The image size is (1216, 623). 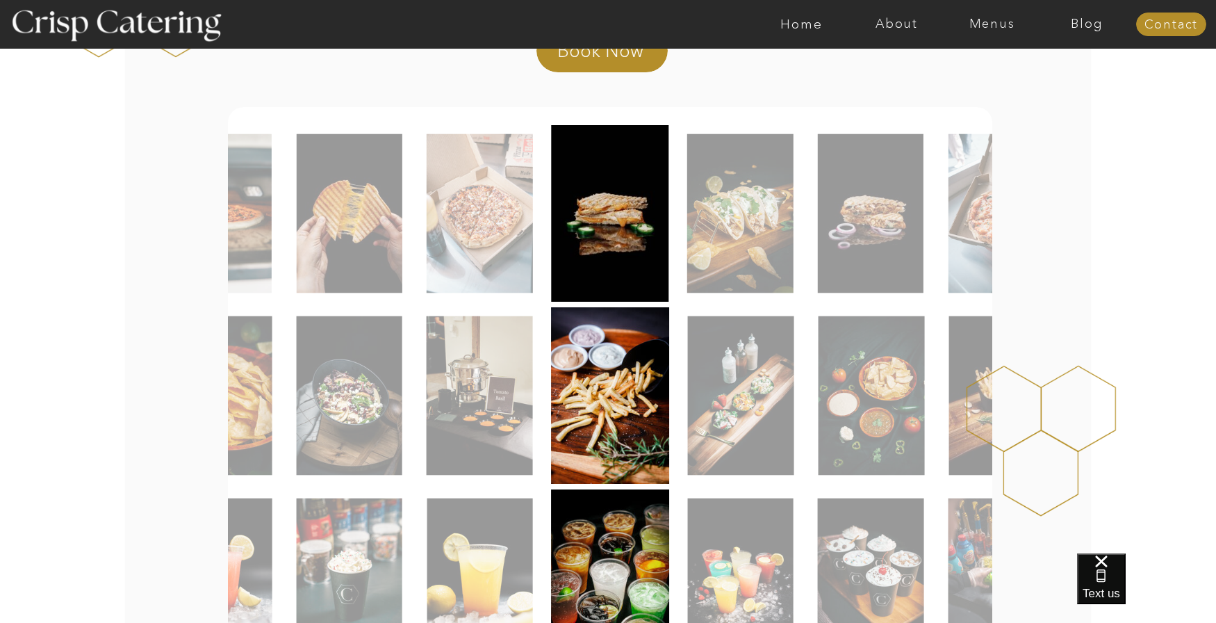 I want to click on a: Contact, so click(x=1171, y=25).